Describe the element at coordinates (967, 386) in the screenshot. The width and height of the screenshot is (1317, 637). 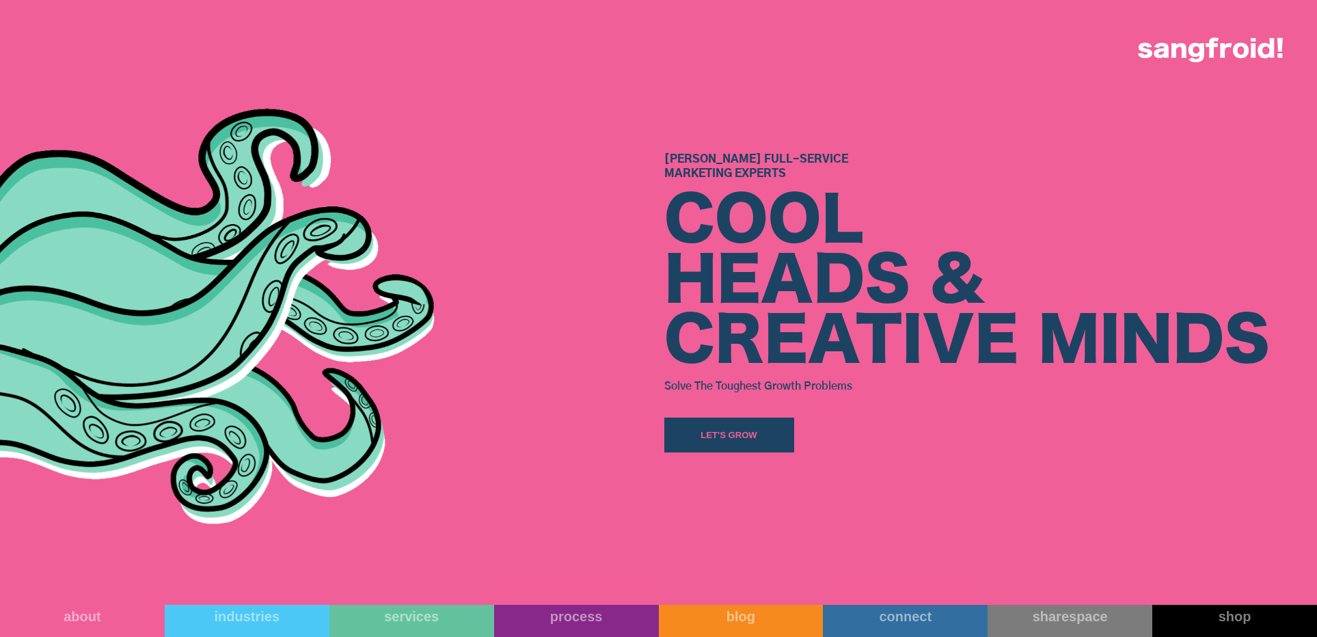
I see `h3: Solve The Toughest Growth Problems` at that location.